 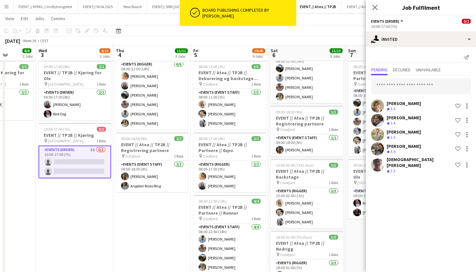 What do you see at coordinates (366, 165) in the screenshot?
I see `span: 09:00-15:00 (6h)` at bounding box center [366, 165].